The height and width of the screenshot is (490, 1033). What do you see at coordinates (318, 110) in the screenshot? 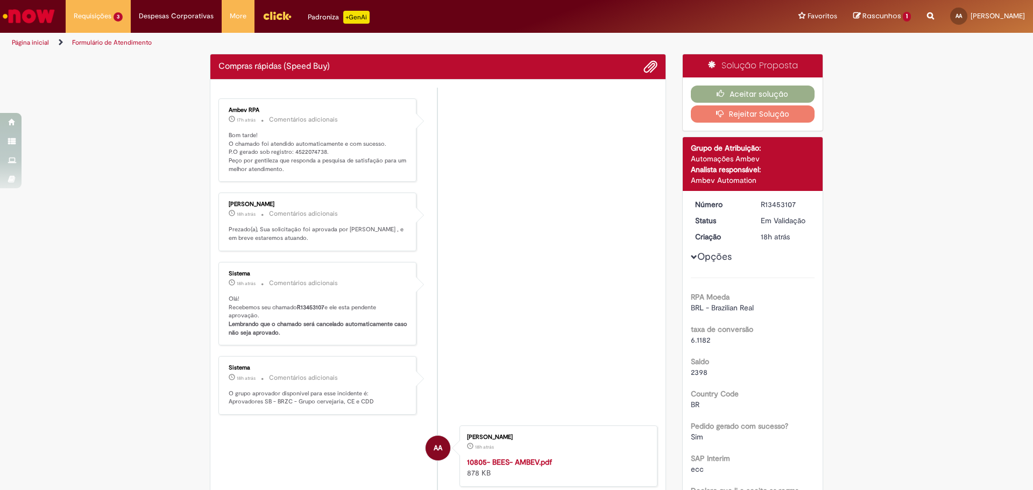
I see `div: Ambev RPA` at bounding box center [318, 110].